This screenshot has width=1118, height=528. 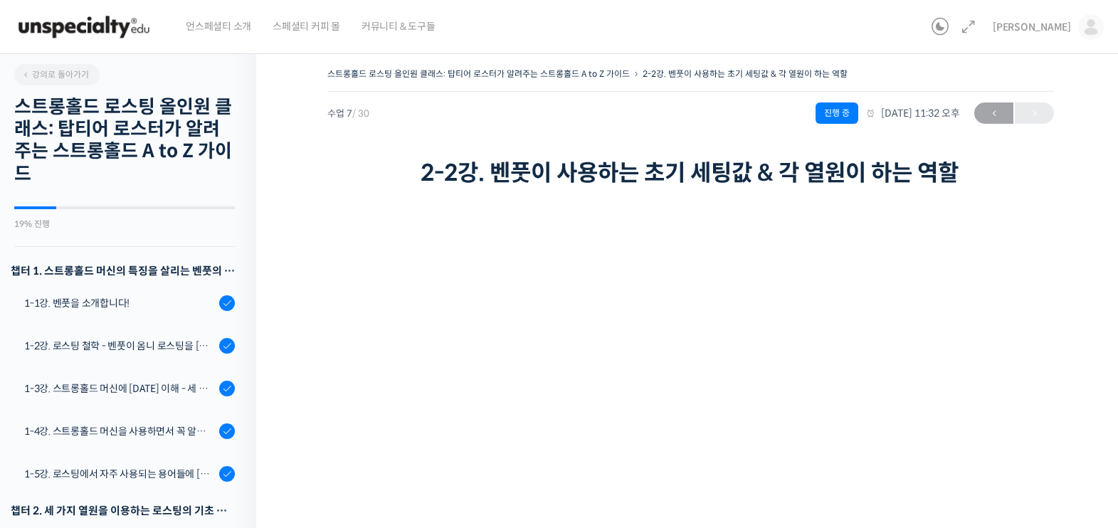 I want to click on h2: 스트롱홀드 로스팅 올인원 클래스: 탑티어 로스터가 알려주는 스트롱홀드 A to Z 가이드, so click(x=125, y=140).